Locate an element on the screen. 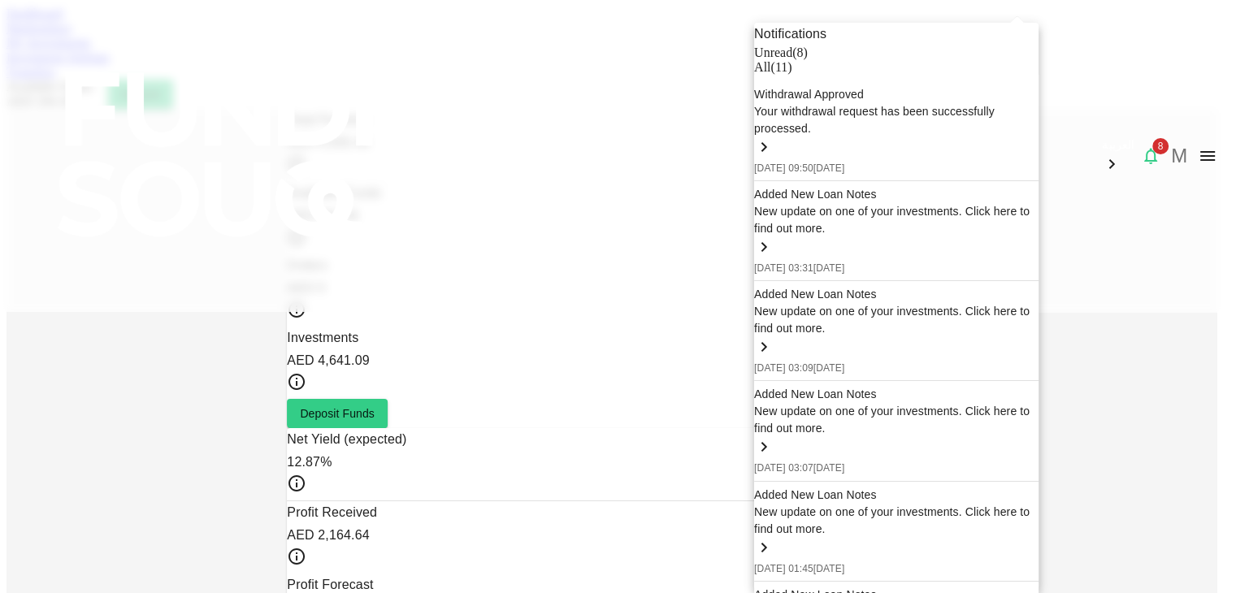 The height and width of the screenshot is (593, 1236). div: Withdrawal Approved is located at coordinates (896, 94).